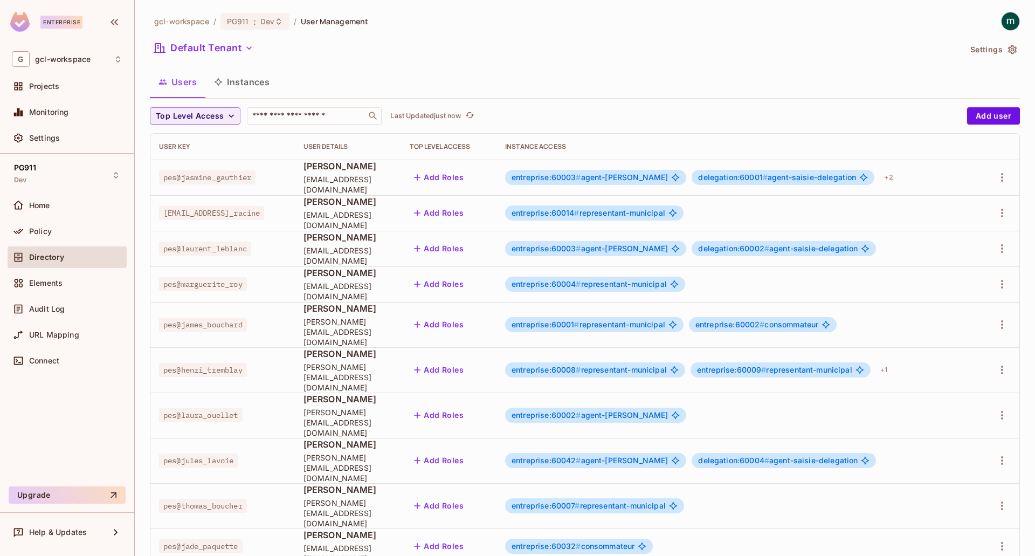 Image resolution: width=1035 pixels, height=556 pixels. I want to click on span: G, so click(20, 59).